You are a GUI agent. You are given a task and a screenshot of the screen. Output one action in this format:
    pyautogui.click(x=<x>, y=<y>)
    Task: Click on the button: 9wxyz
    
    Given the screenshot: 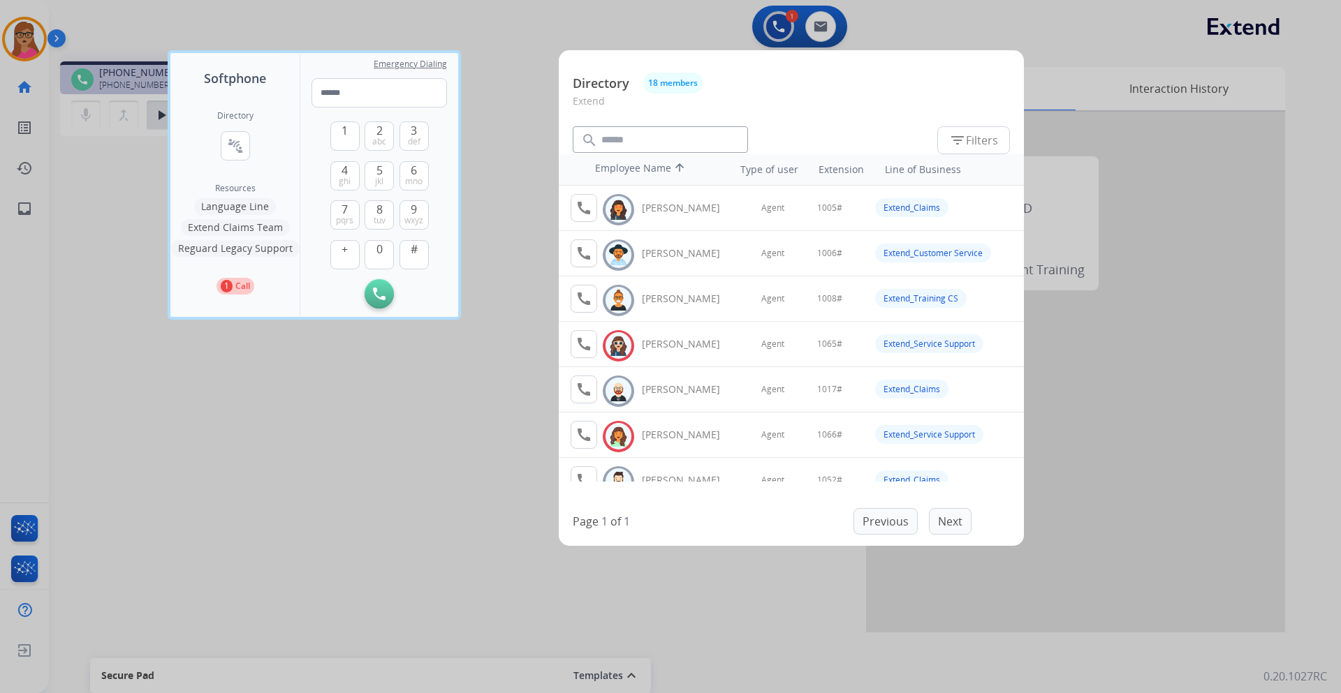 What is the action you would take?
    pyautogui.click(x=414, y=215)
    